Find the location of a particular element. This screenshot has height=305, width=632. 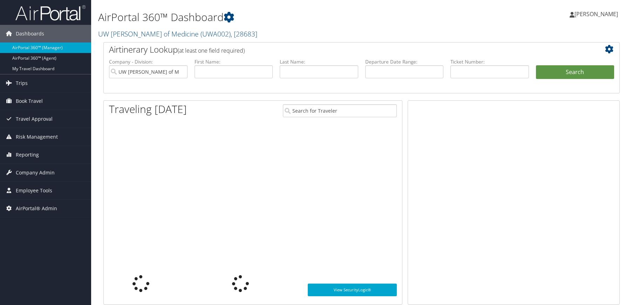

span: Trips is located at coordinates (22, 83).